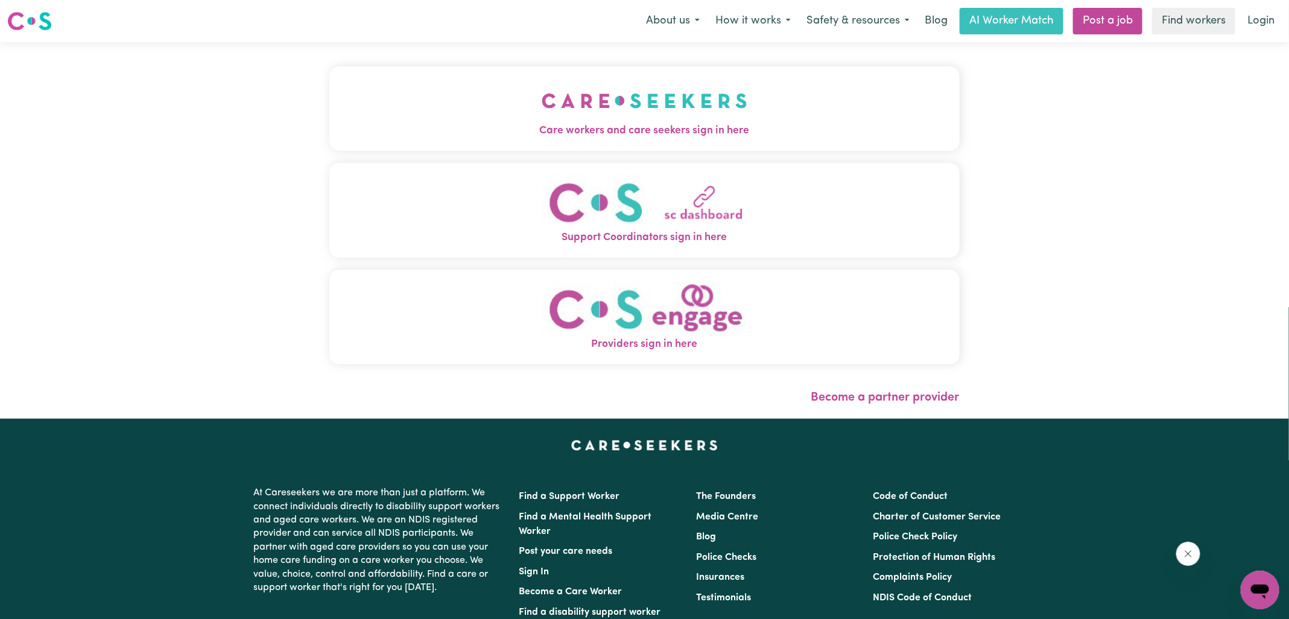 This screenshot has width=1289, height=619. Describe the element at coordinates (534, 572) in the screenshot. I see `a: Sign In` at that location.